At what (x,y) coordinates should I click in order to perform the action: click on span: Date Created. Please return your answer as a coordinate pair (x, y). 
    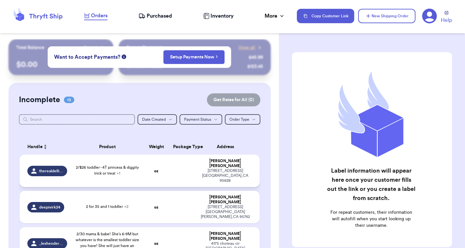
    Looking at the image, I should click on (154, 119).